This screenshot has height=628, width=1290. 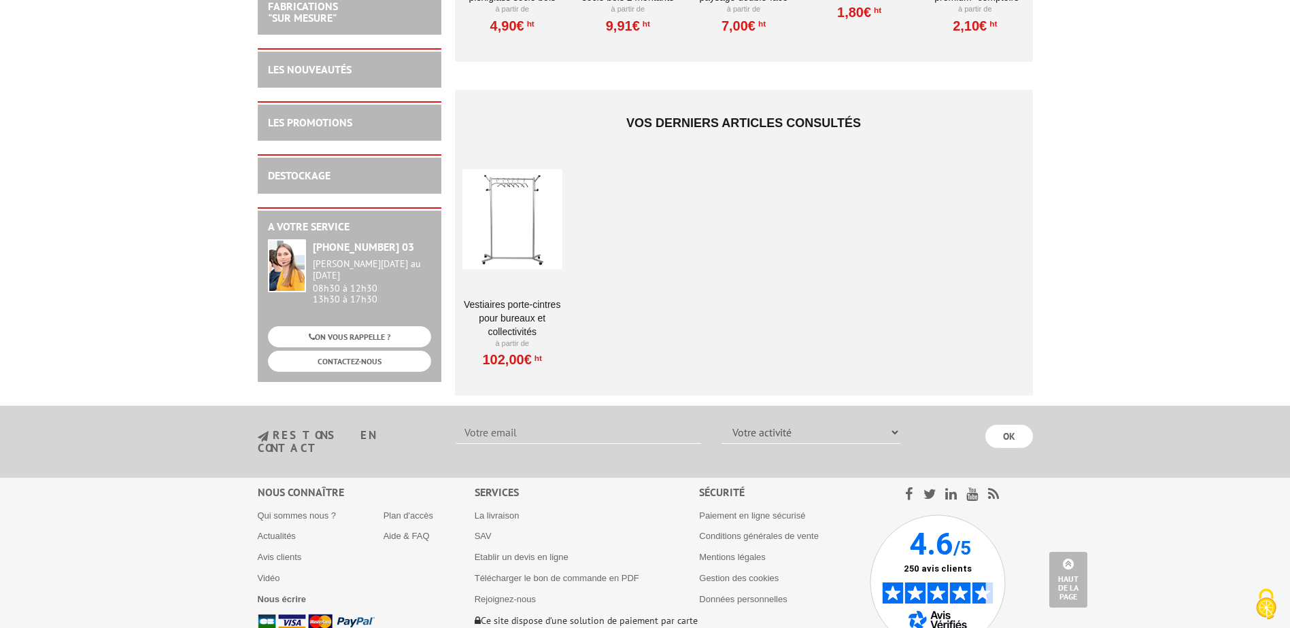 What do you see at coordinates (522, 557) in the screenshot?
I see `a: Etablir un devis en ligne` at bounding box center [522, 557].